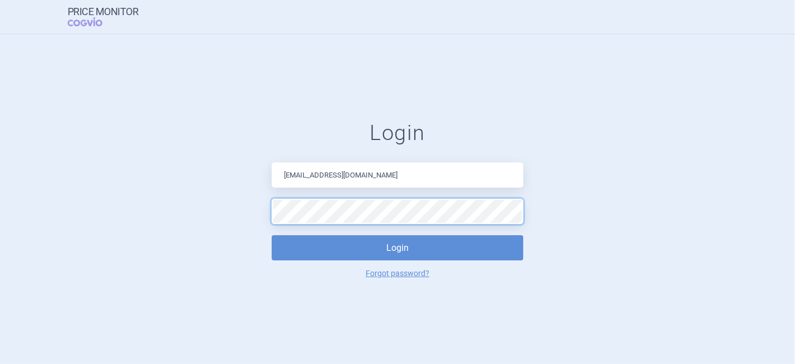 The width and height of the screenshot is (795, 364). I want to click on span: COGVIO, so click(93, 22).